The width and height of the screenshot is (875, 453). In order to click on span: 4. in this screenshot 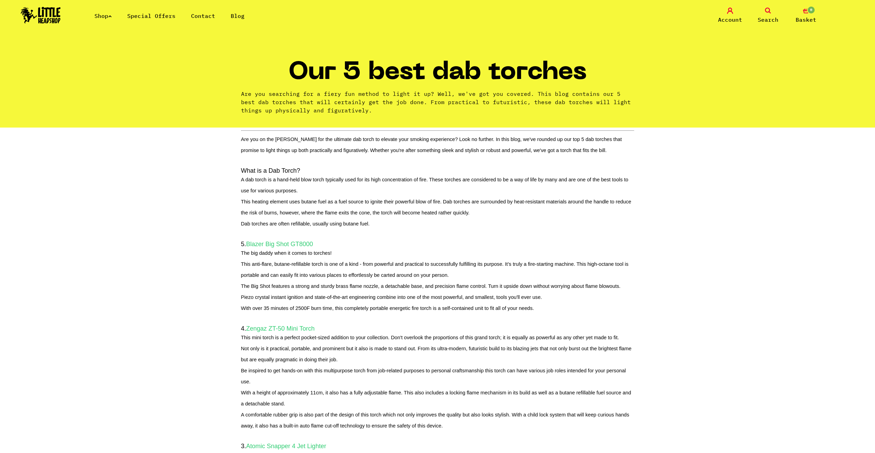, I will do `click(278, 329)`.